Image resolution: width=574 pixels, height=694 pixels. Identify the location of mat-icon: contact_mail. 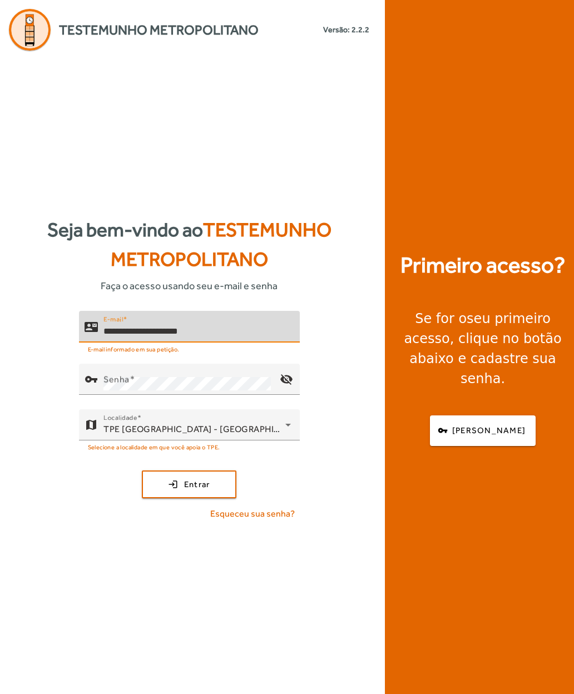
(91, 327).